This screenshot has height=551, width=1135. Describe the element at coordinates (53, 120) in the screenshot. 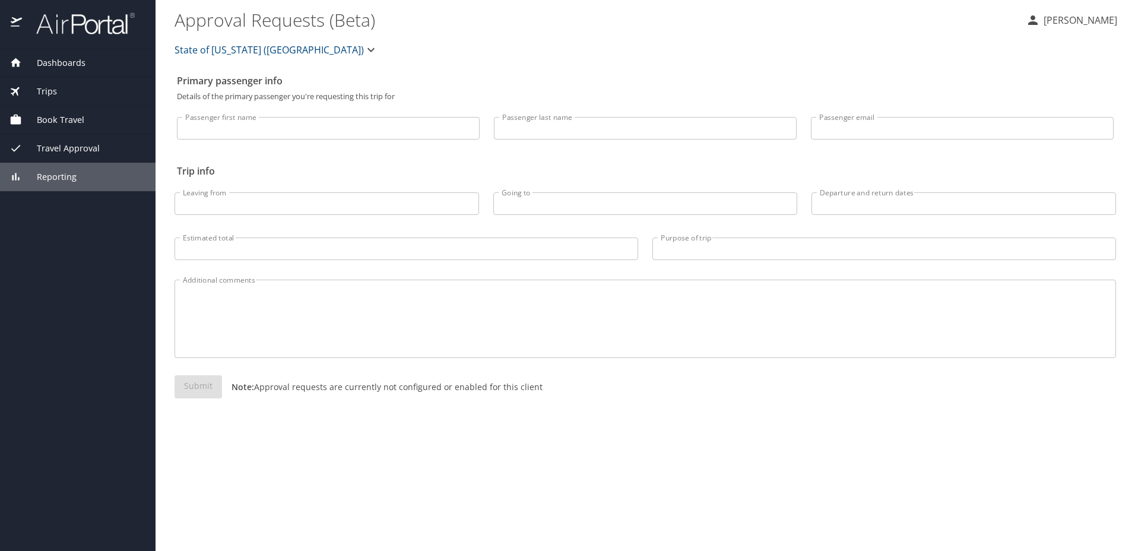

I see `span: Book Travel` at that location.